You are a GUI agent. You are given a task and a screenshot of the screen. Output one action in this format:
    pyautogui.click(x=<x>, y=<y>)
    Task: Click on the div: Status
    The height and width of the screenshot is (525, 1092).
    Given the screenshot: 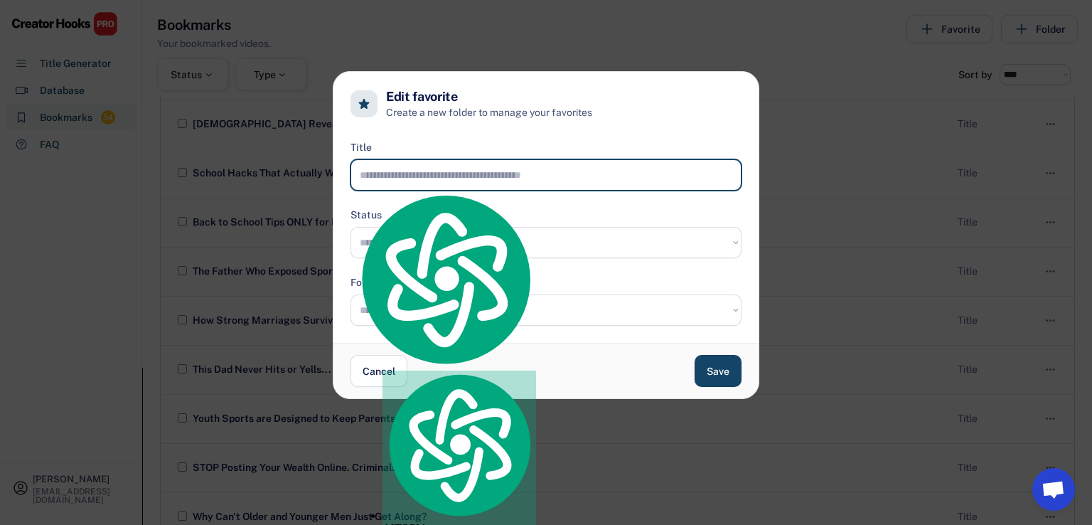 What is the action you would take?
    pyautogui.click(x=366, y=215)
    